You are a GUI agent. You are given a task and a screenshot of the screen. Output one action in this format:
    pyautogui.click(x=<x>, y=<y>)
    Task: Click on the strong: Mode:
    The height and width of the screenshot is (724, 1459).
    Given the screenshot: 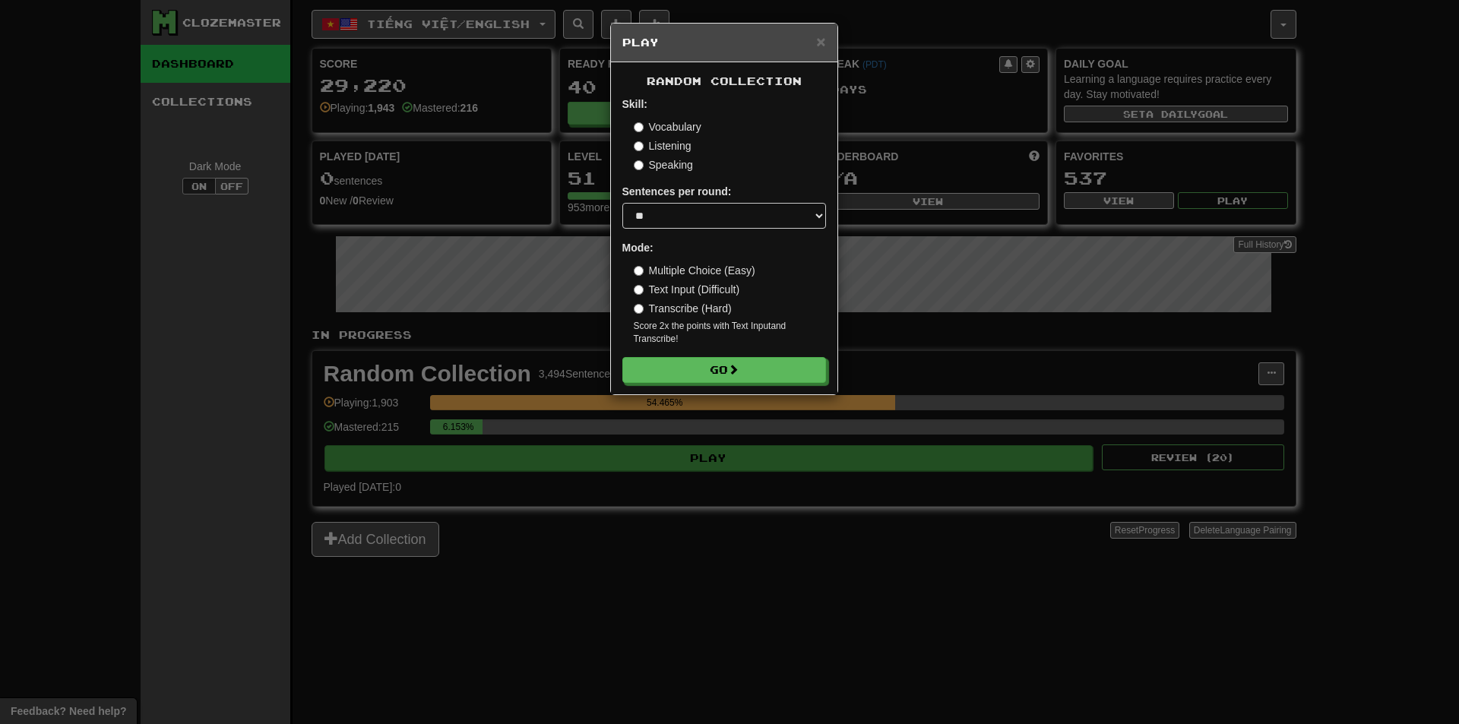 What is the action you would take?
    pyautogui.click(x=638, y=248)
    